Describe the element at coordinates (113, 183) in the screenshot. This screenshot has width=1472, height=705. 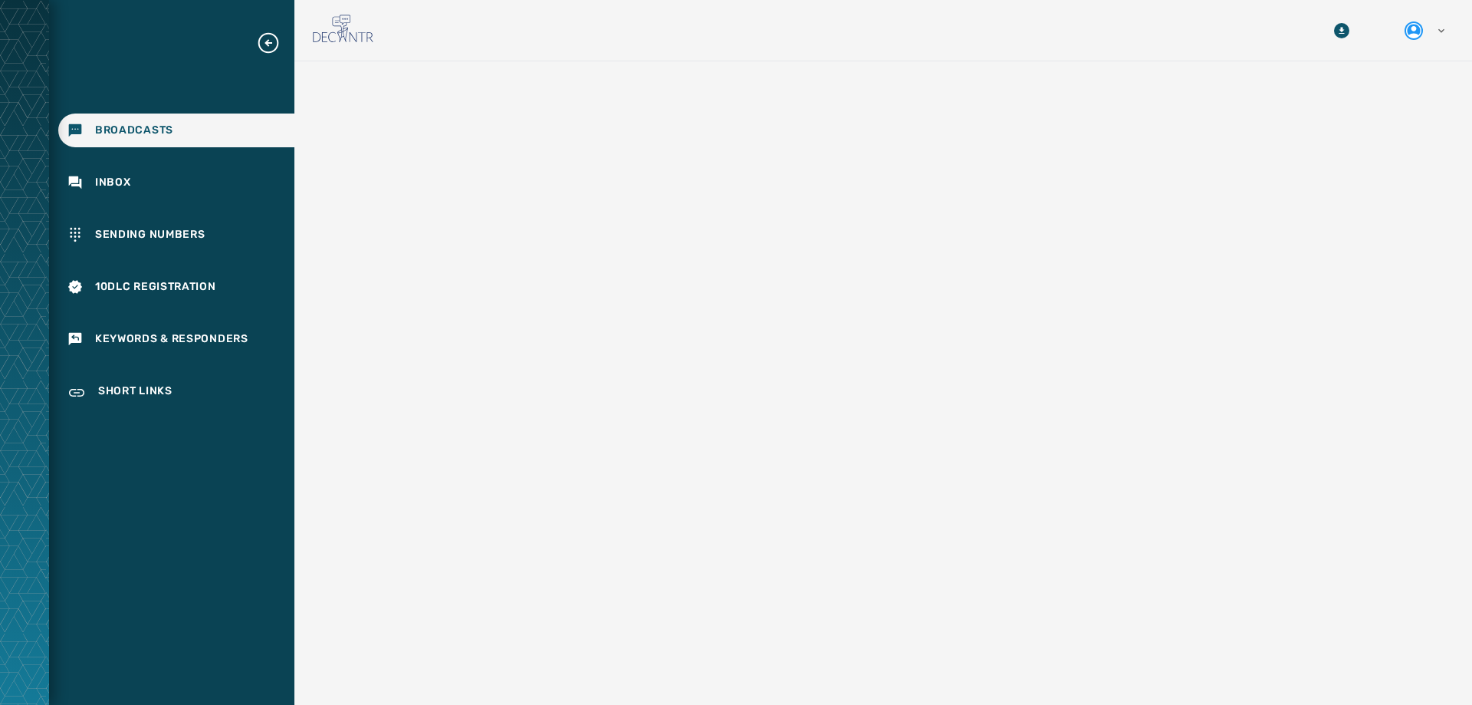
I see `span: Inbox` at that location.